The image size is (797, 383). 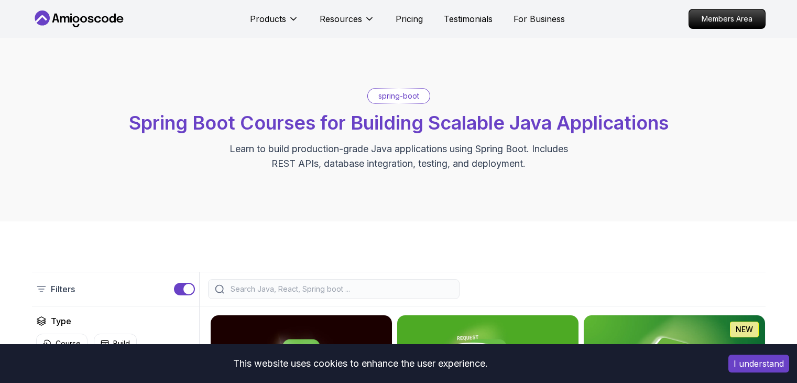 I want to click on p: NEW, so click(x=745, y=329).